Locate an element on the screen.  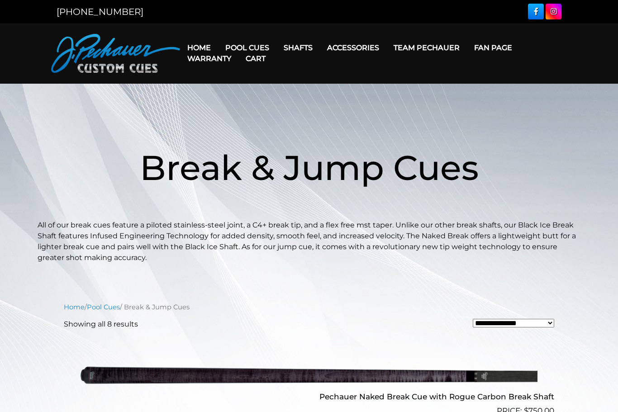
a: Cart is located at coordinates (256, 58).